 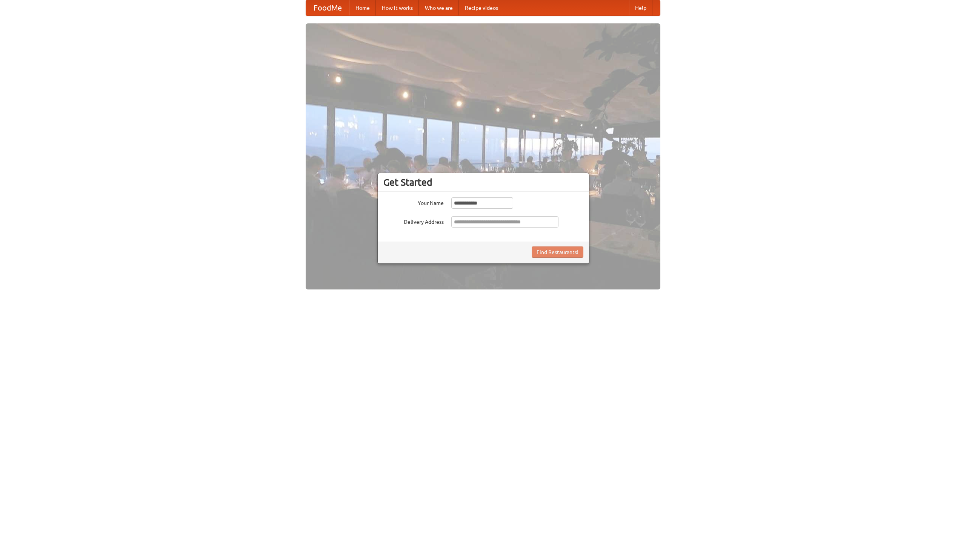 I want to click on h3: Get Started, so click(x=483, y=182).